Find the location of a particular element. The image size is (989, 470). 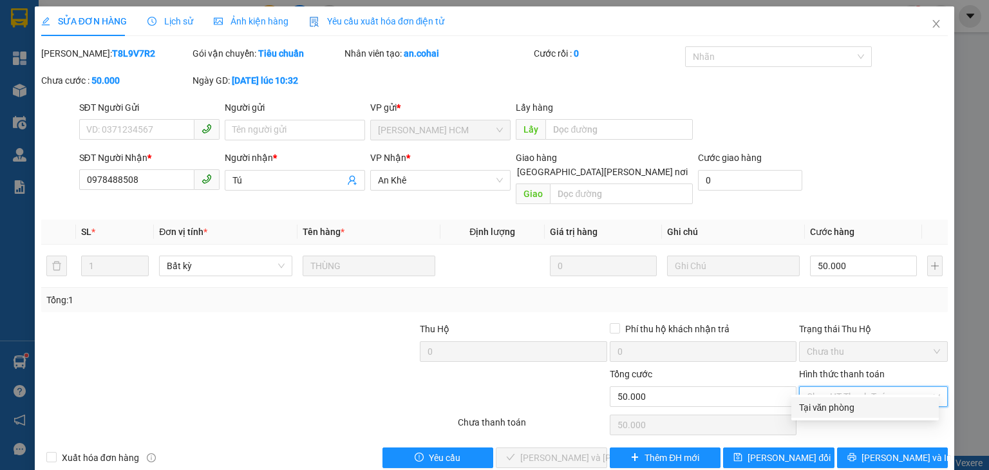

div: VP gửi is located at coordinates (440, 108).